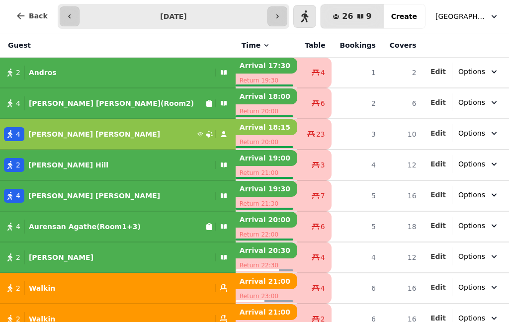  What do you see at coordinates (402, 45) in the screenshot?
I see `th: Covers` at bounding box center [402, 45].